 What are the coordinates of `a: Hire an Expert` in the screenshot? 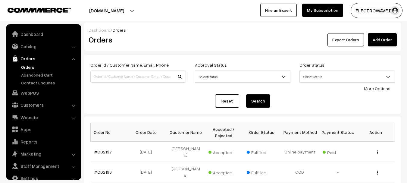 It's located at (278, 10).